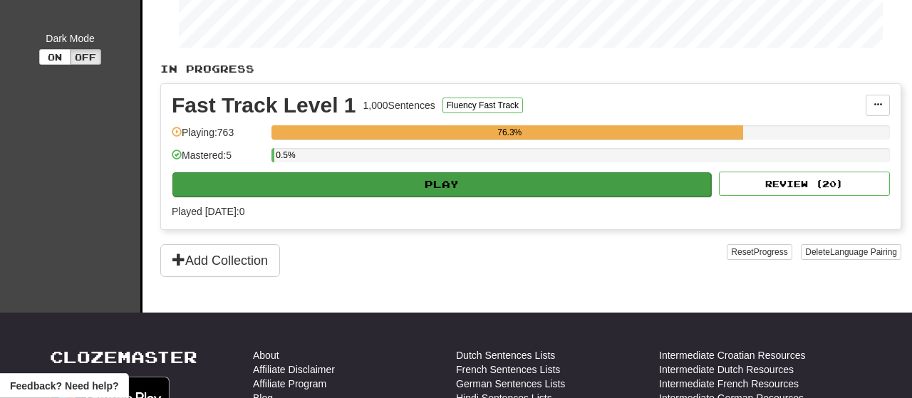  What do you see at coordinates (55, 57) in the screenshot?
I see `button: On` at bounding box center [55, 57].